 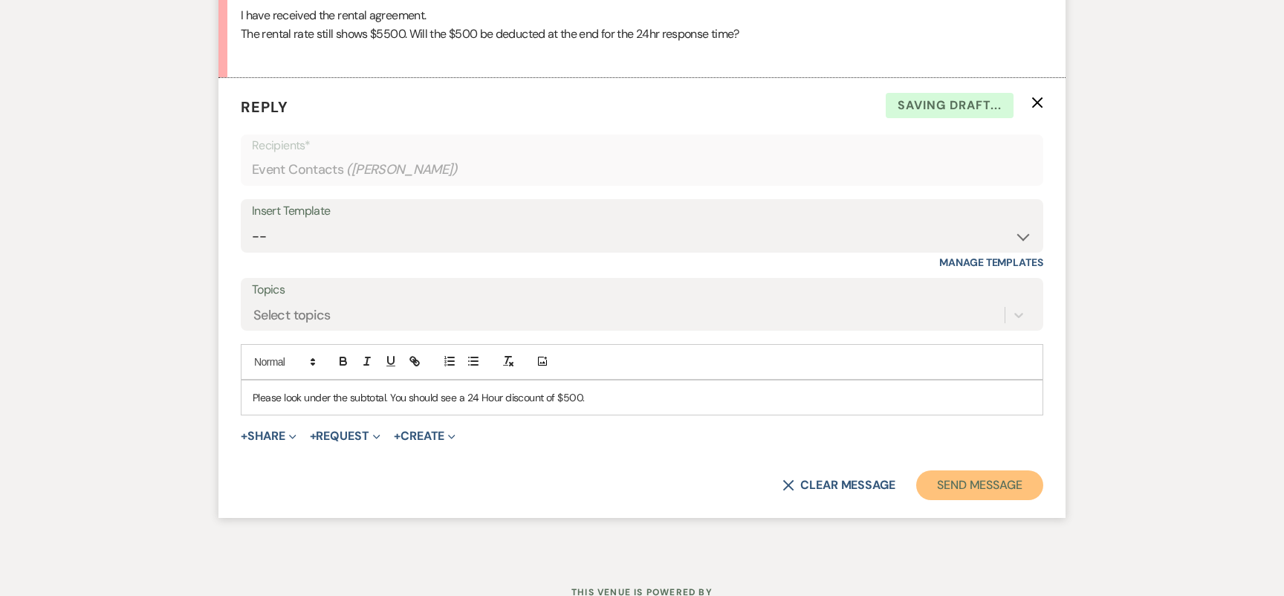 I want to click on div: Event Contacts, so click(x=642, y=169).